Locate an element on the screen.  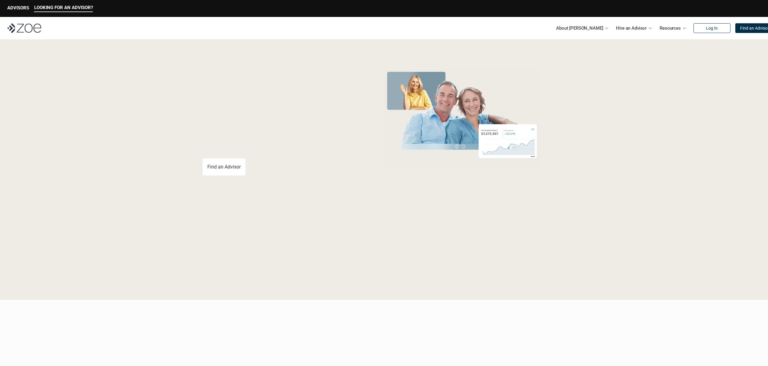
a: Find an Advisor is located at coordinates (224, 167).